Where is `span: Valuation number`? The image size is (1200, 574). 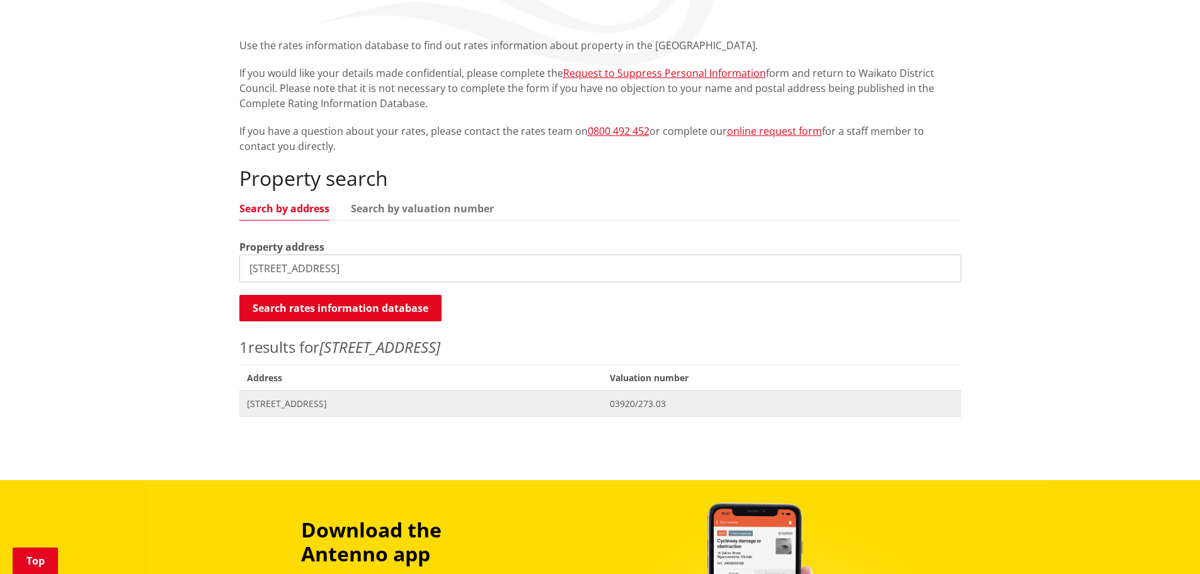 span: Valuation number is located at coordinates (781, 377).